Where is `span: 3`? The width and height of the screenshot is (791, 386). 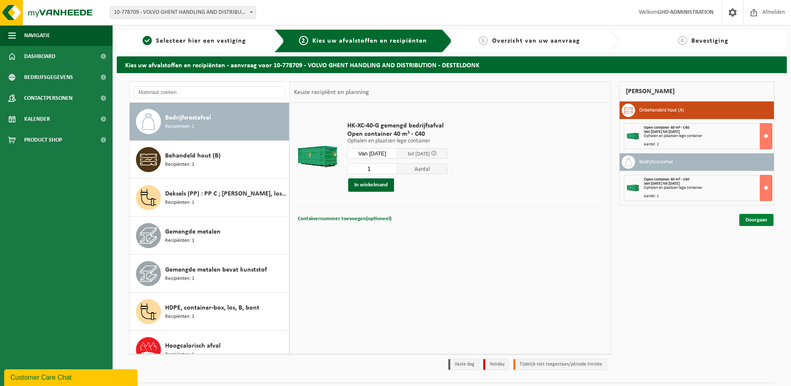 span: 3 is located at coordinates (484, 40).